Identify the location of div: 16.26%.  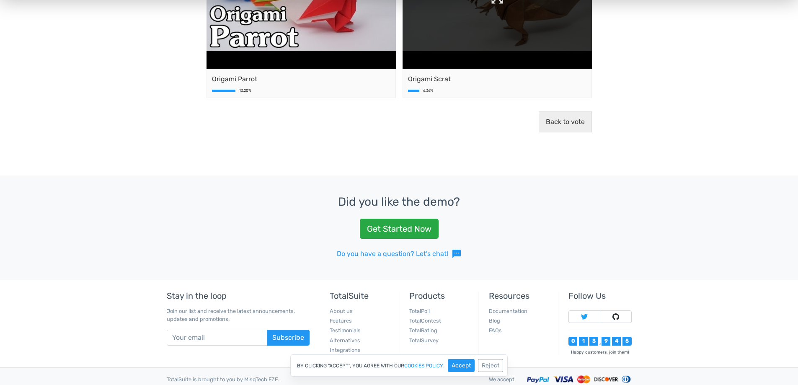
(447, 375).